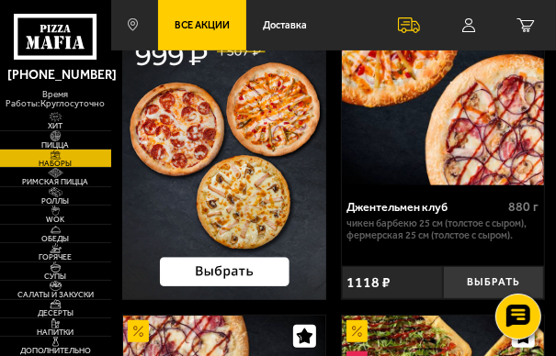 The image size is (556, 356). I want to click on span: Все Акции, so click(202, 25).